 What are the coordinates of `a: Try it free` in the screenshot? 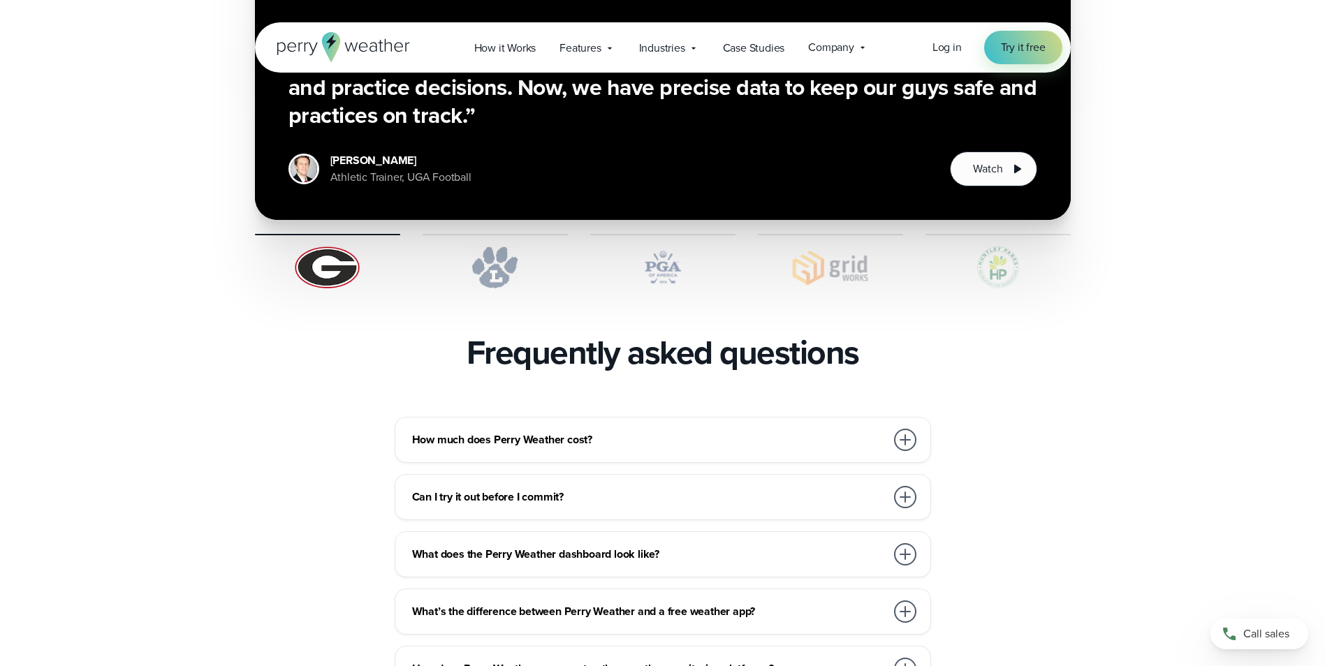 It's located at (1023, 48).